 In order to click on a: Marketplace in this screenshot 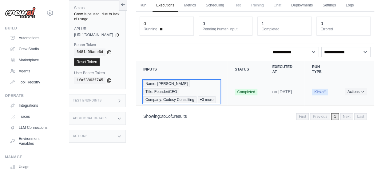, I will do `click(30, 60)`.